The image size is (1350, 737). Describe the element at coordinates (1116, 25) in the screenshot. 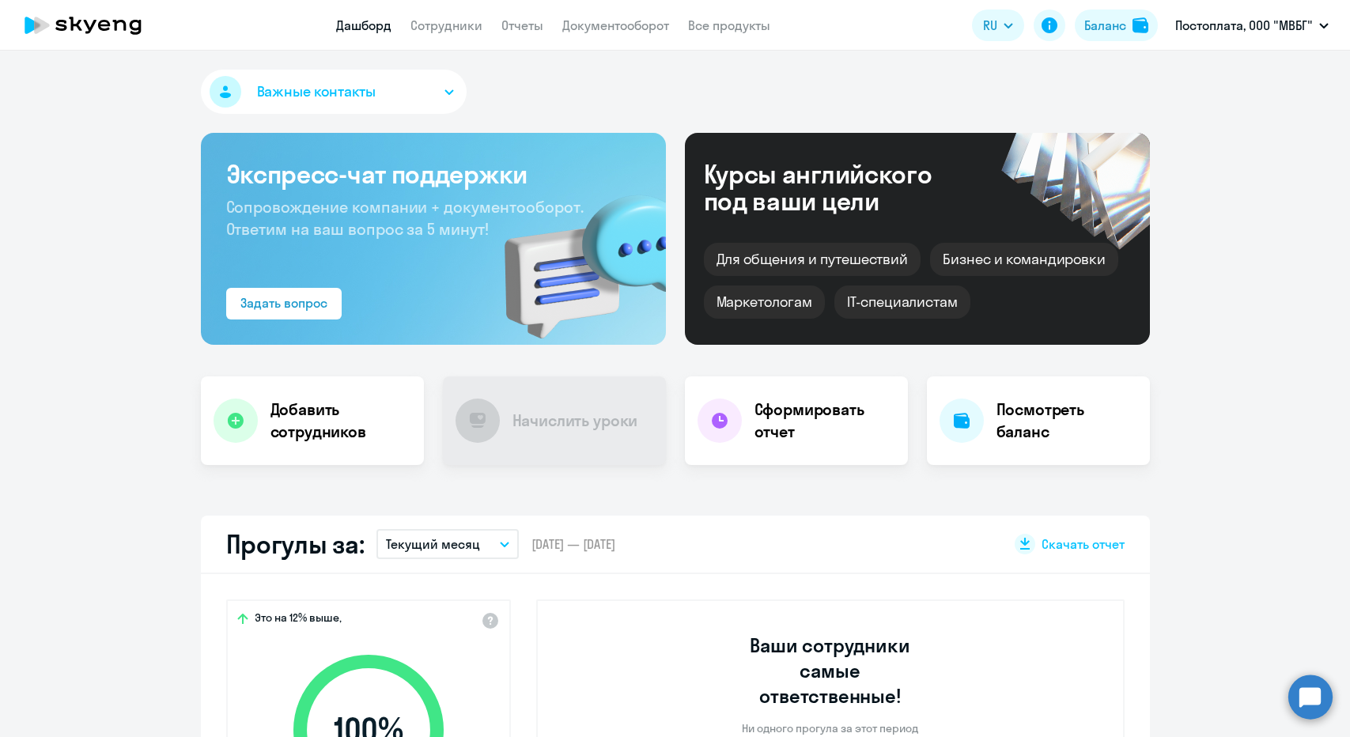

I see `a: Балансbalance` at that location.